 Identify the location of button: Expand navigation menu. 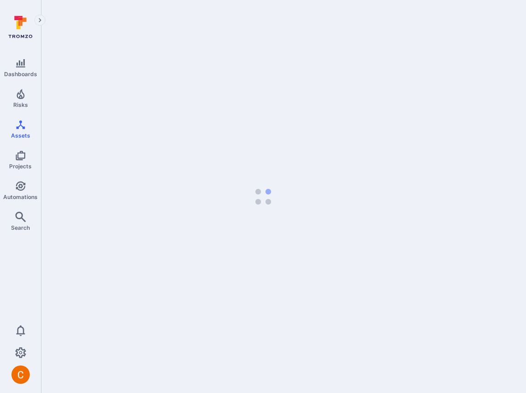
(40, 20).